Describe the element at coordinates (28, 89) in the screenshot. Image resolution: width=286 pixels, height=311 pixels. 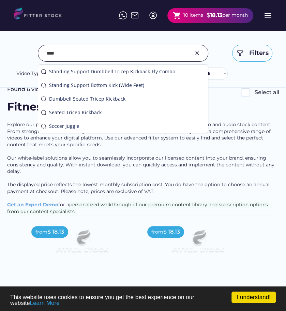
I see `div: Found 6 videos` at that location.